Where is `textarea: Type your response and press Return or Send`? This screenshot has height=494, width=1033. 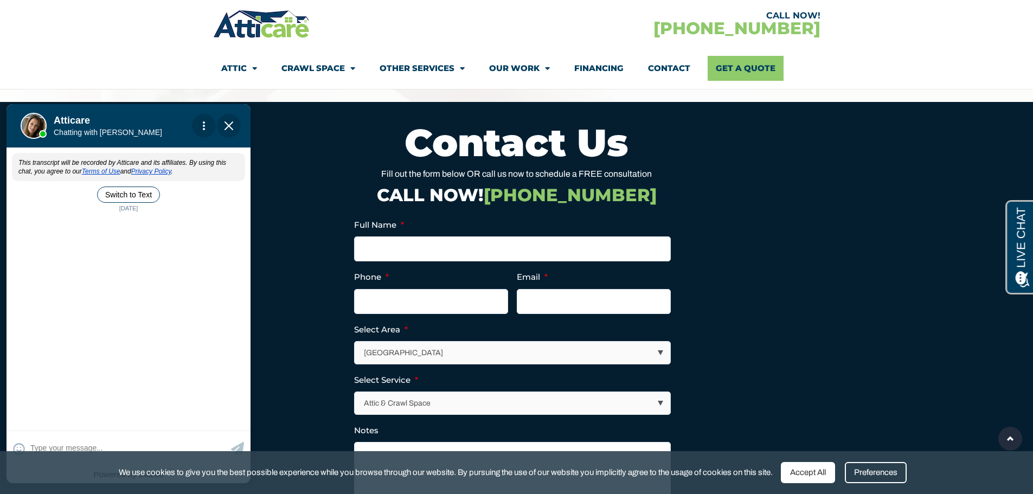
textarea: Type your response and press Return or Send is located at coordinates (129, 344).